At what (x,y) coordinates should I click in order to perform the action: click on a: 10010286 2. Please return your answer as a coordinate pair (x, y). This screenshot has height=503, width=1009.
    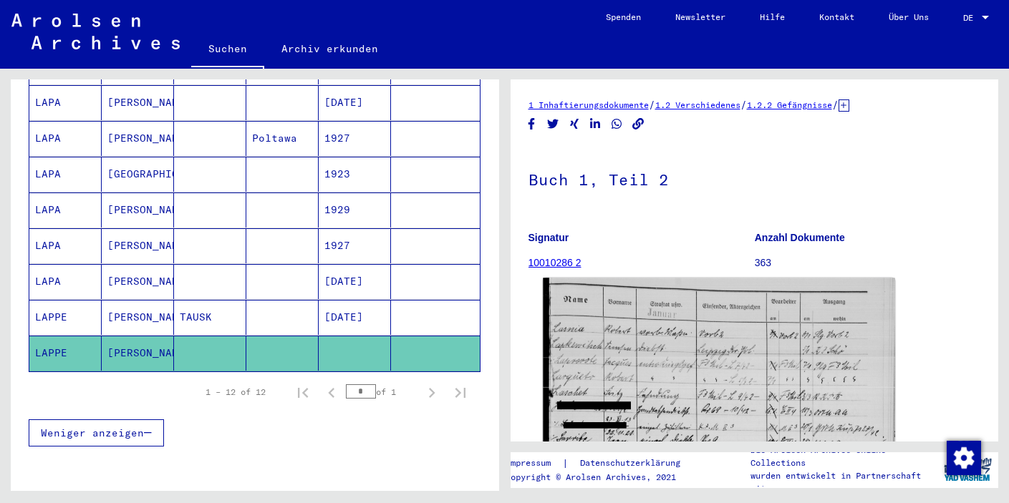
    Looking at the image, I should click on (555, 263).